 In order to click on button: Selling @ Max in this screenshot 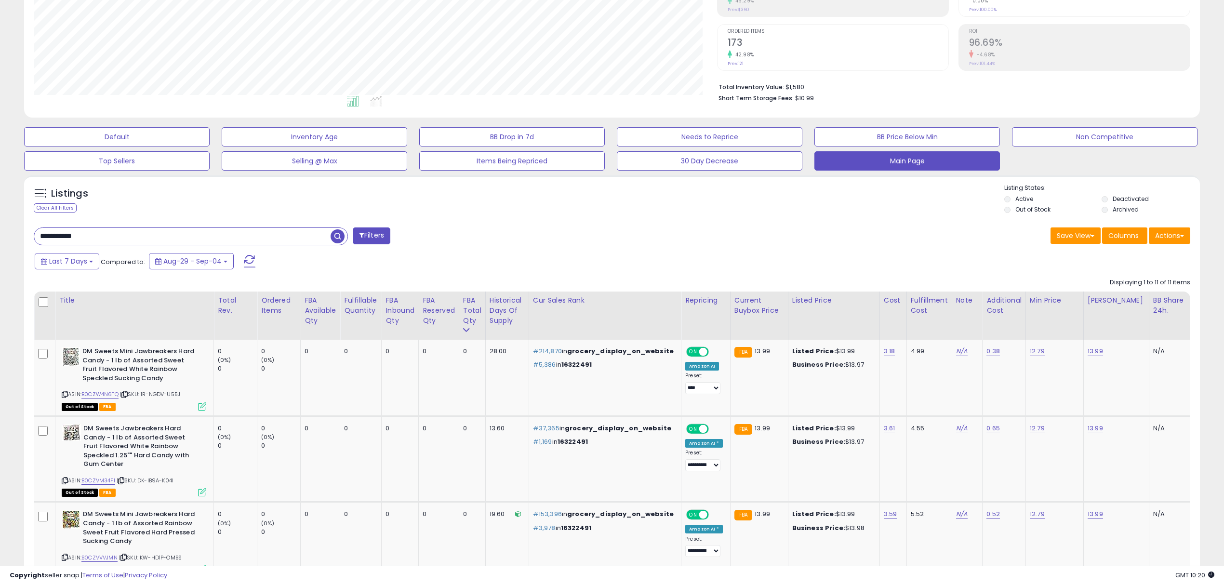, I will do `click(314, 161)`.